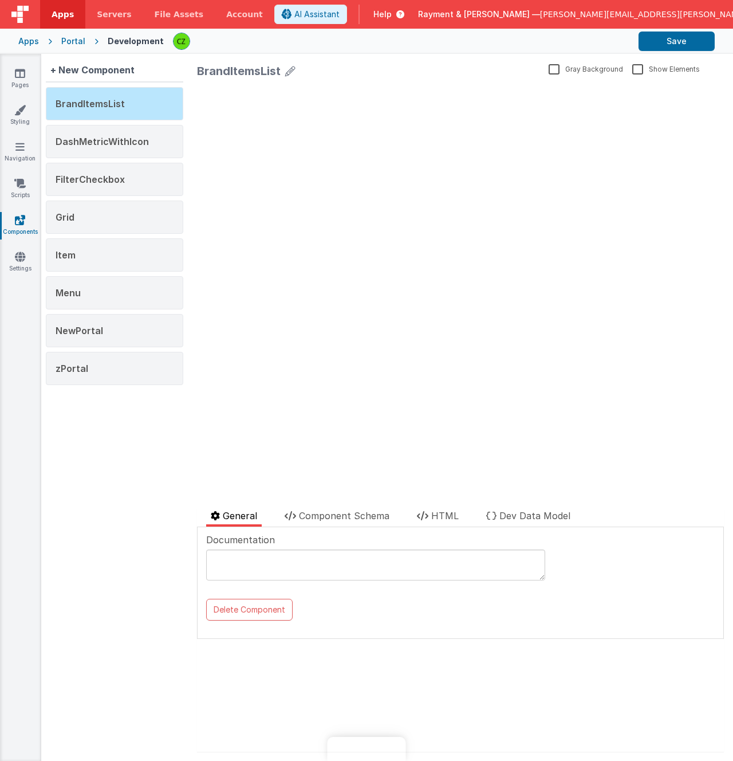 The height and width of the screenshot is (761, 733). I want to click on span: Help, so click(383, 14).